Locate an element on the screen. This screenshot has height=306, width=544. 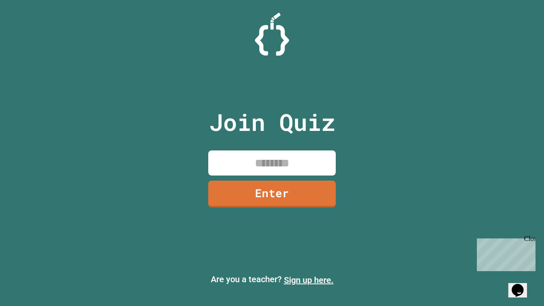
a: Enter is located at coordinates (272, 194).